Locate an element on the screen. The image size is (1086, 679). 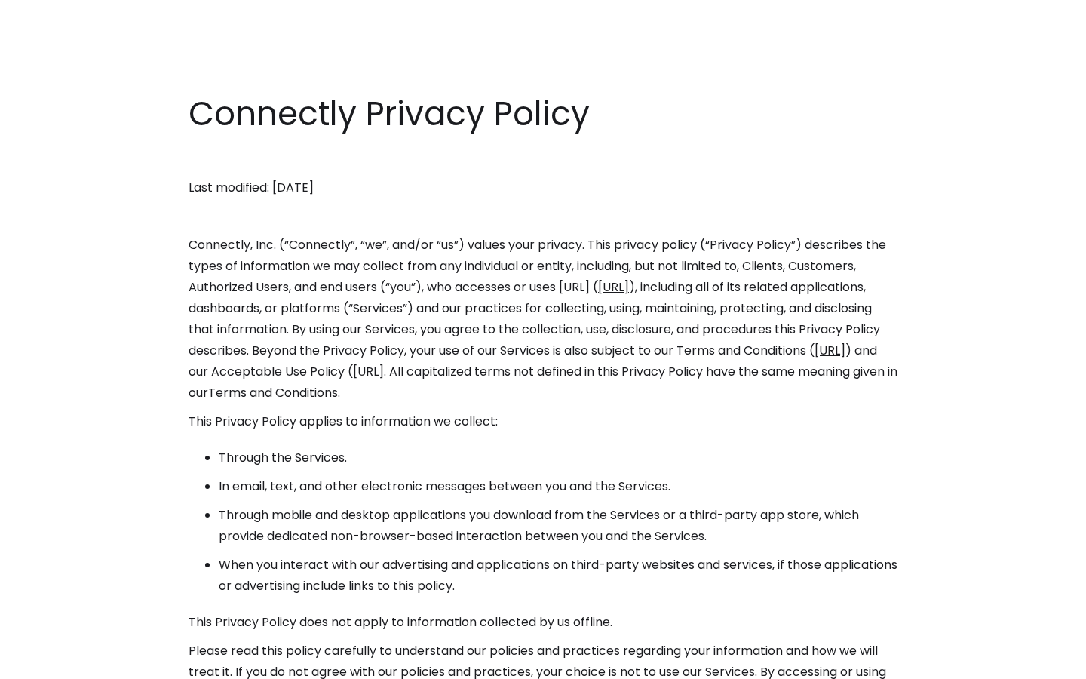
li: Through mobile and desktop applications you download from the Services or a third-party app store... is located at coordinates (558, 525).